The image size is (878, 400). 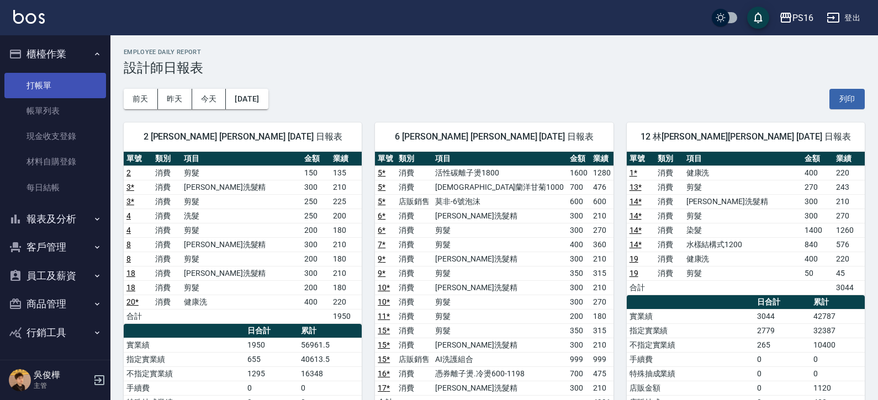 What do you see at coordinates (346, 201) in the screenshot?
I see `td: 225` at bounding box center [346, 201].